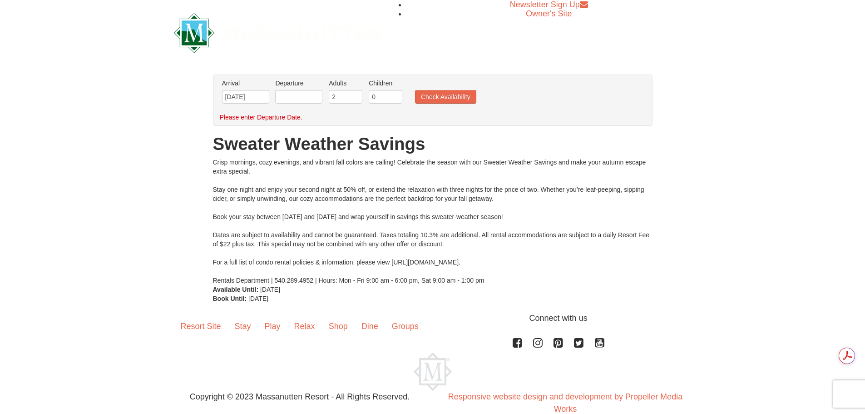 The image size is (865, 414). I want to click on a: Responsive website design and development by Propeller Media Works, so click(565, 402).